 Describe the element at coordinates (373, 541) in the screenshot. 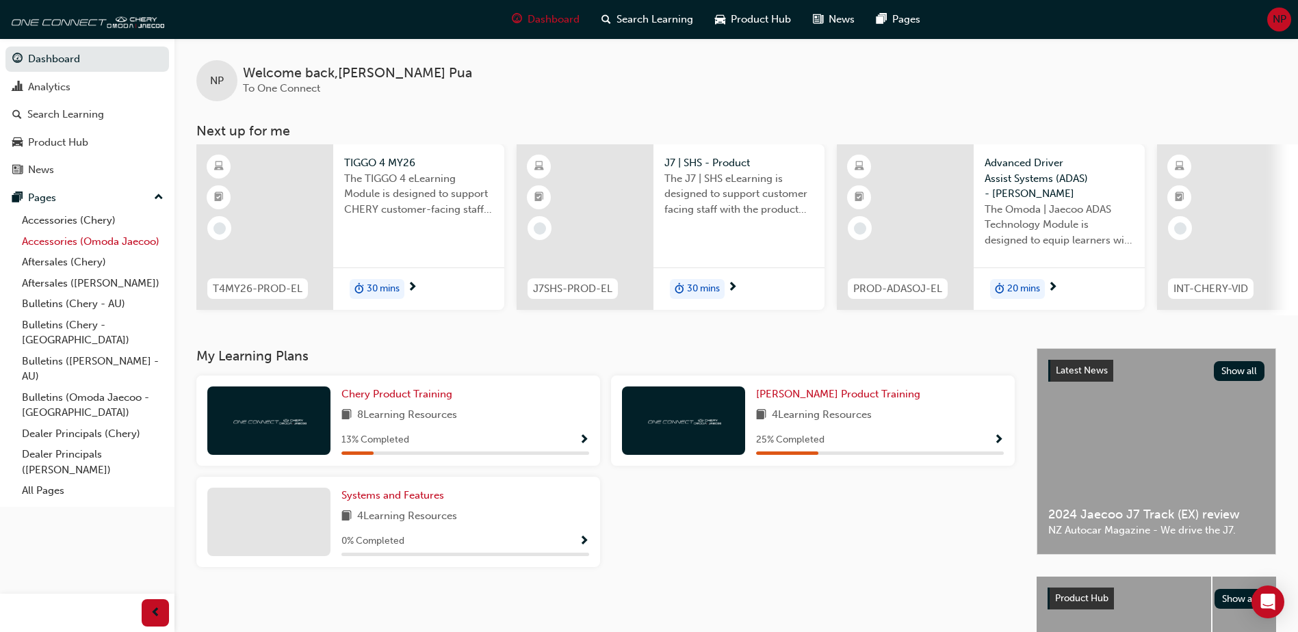

I see `span: 0 % Completed` at that location.